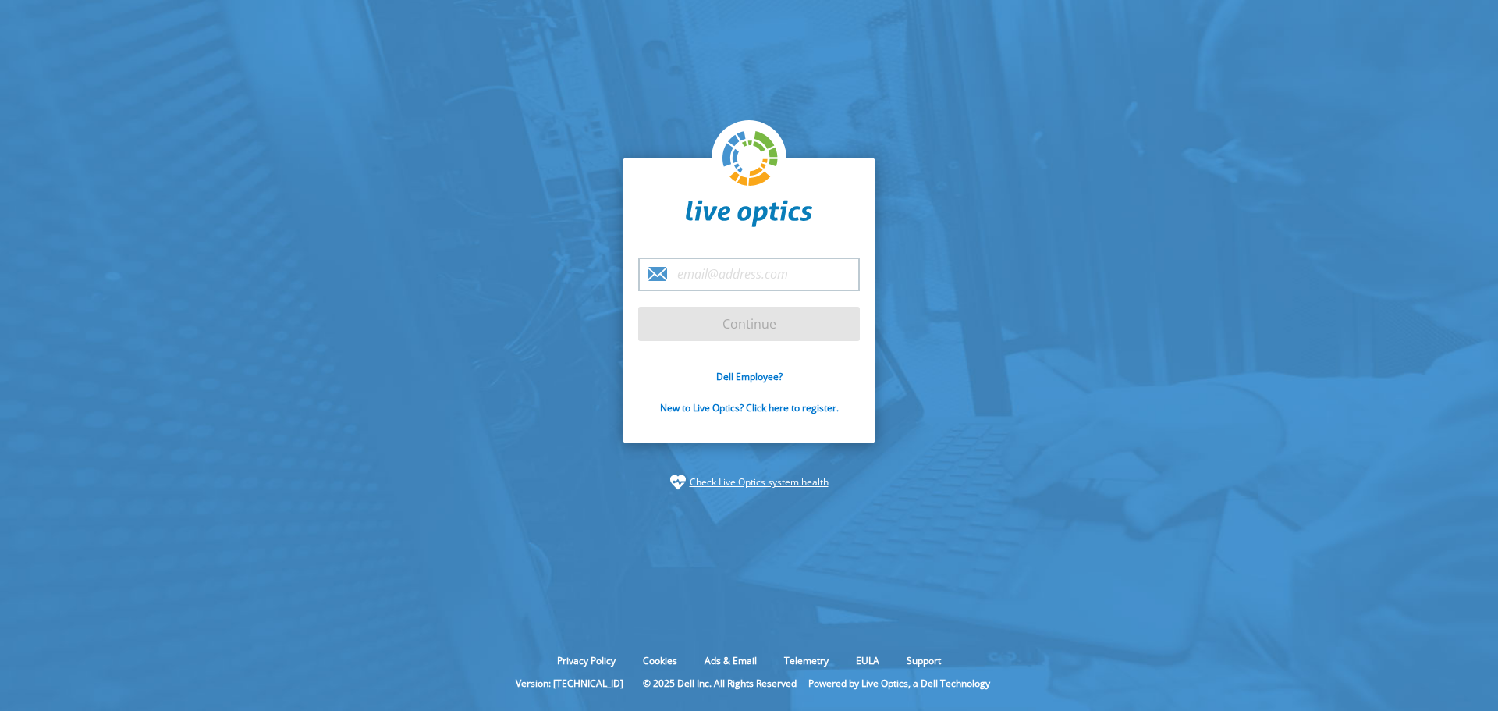  Describe the element at coordinates (719, 683) in the screenshot. I see `li: © 2025 Dell Inc. All Rights Reserved` at that location.